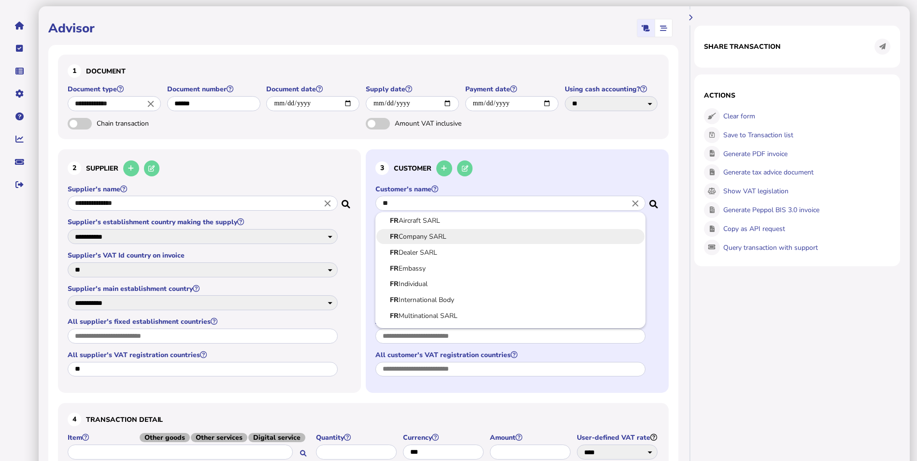  What do you see at coordinates (510, 315) in the screenshot?
I see `a: Multinational SARL` at bounding box center [510, 315].